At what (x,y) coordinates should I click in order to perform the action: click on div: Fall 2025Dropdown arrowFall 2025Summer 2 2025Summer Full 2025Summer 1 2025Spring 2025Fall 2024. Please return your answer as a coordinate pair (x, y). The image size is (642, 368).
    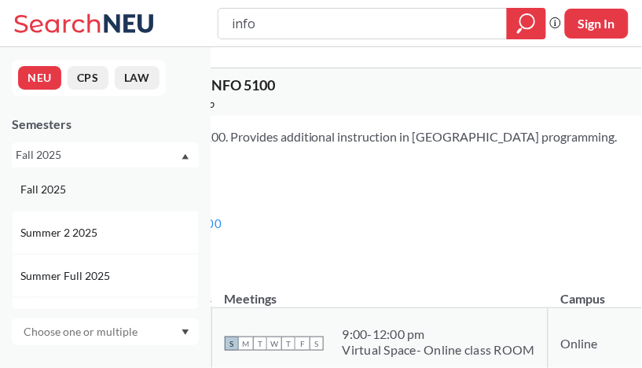
    Looking at the image, I should click on (105, 155).